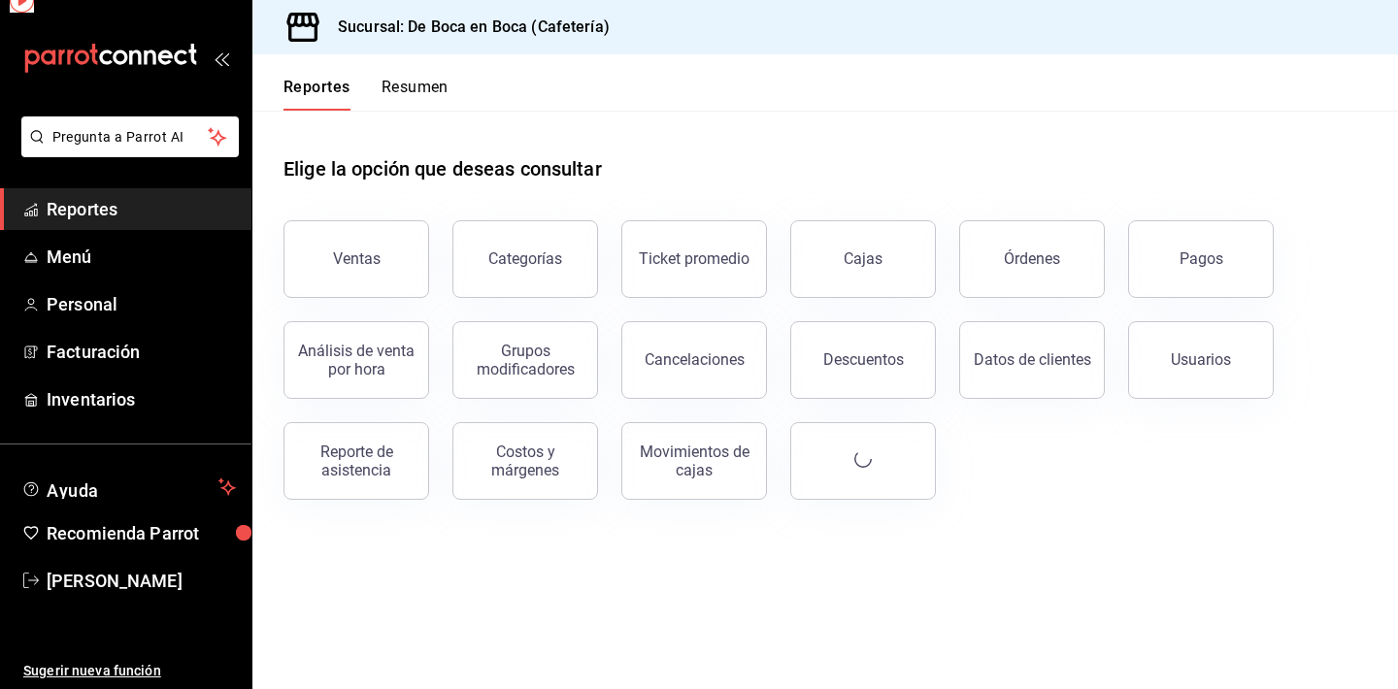 The image size is (1398, 689). I want to click on div: Cajas, so click(863, 259).